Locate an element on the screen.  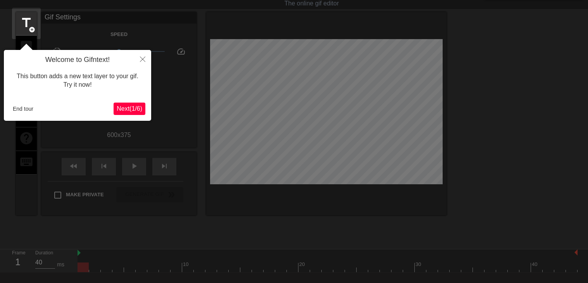
button: End tour is located at coordinates (23, 109).